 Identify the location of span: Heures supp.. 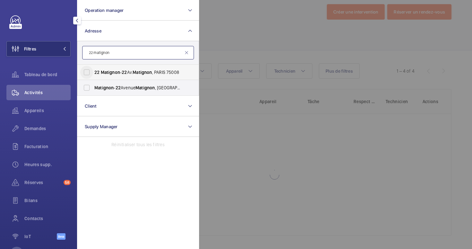
(47, 164).